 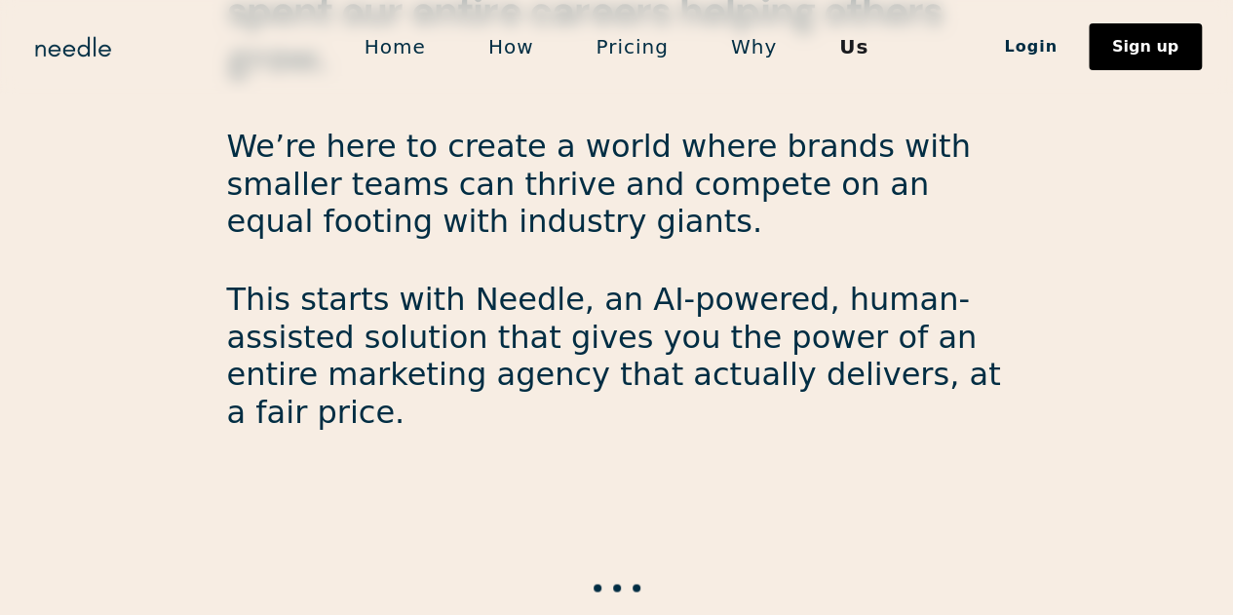 What do you see at coordinates (395, 47) in the screenshot?
I see `a: Home` at bounding box center [395, 47].